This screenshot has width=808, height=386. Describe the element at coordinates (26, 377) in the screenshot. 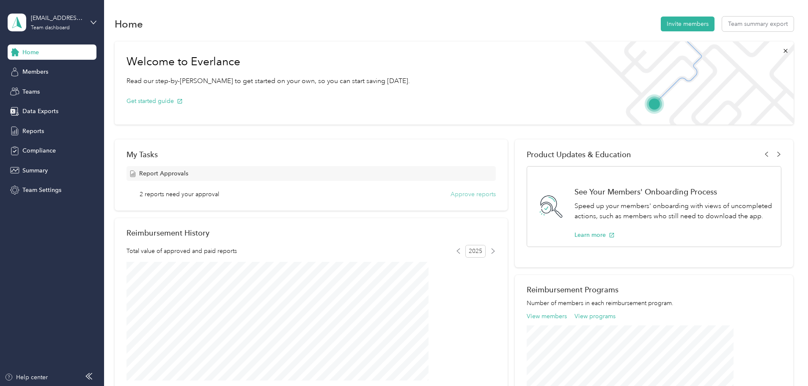

I see `div: Help center` at that location.